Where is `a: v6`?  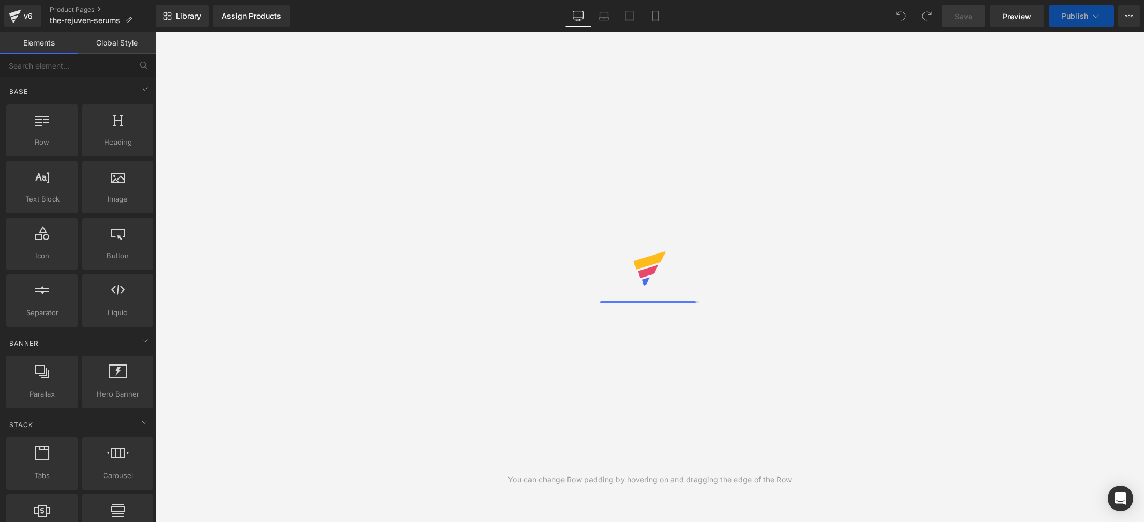
a: v6 is located at coordinates (23, 16).